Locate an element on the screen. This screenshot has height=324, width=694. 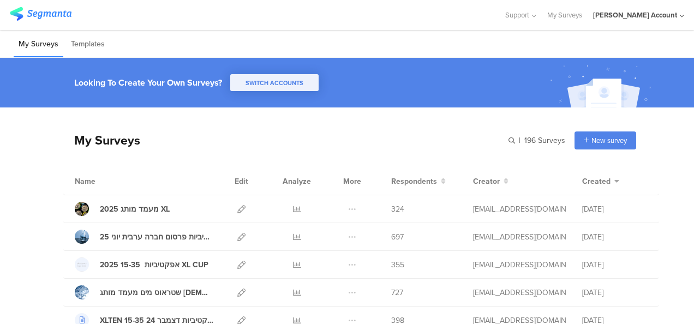
button: Respondents is located at coordinates (418, 181).